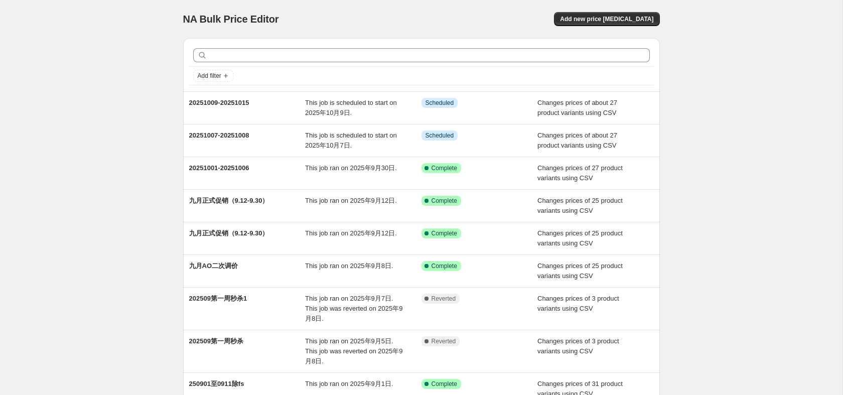 Image resolution: width=843 pixels, height=395 pixels. I want to click on span: This job ran on 2025年9月1日., so click(349, 383).